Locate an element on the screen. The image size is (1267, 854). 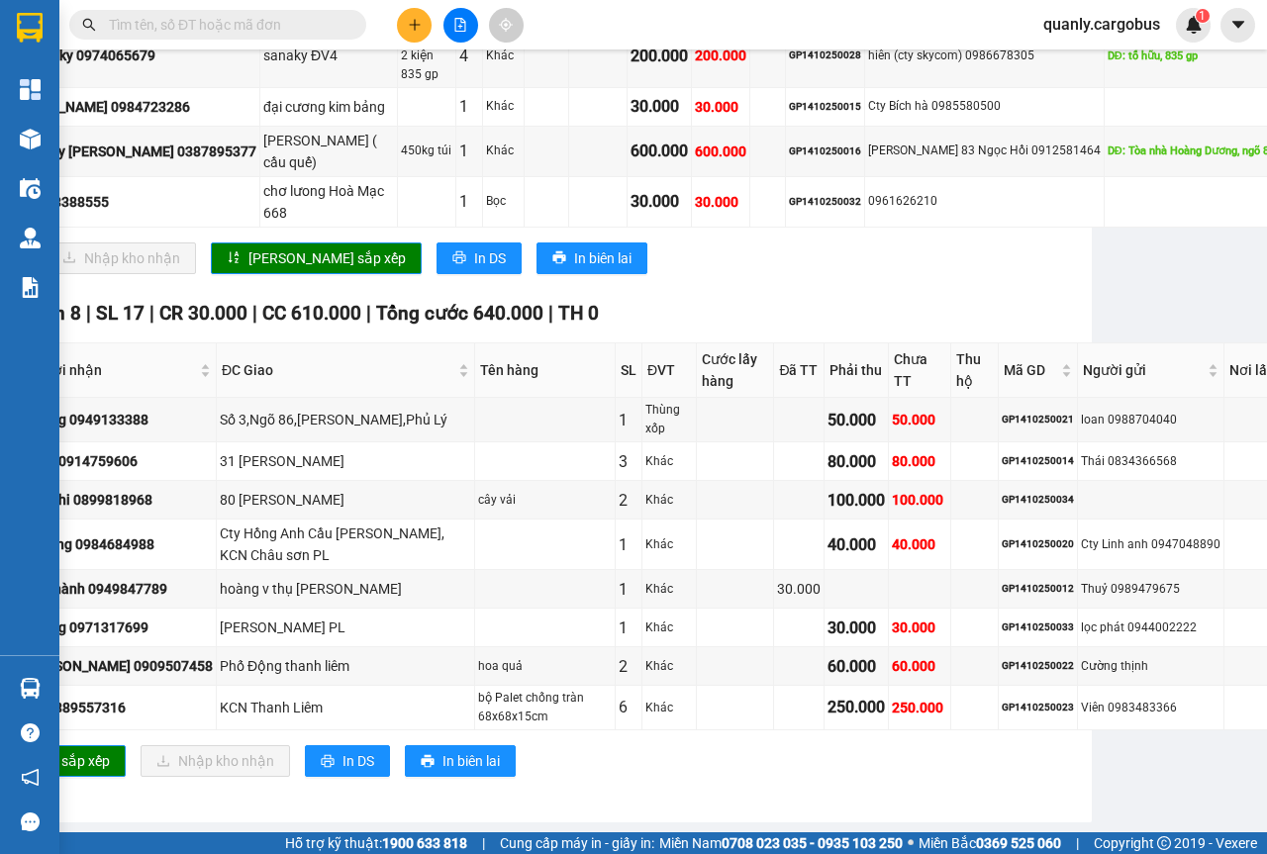
div: 450kg túi is located at coordinates (427, 150).